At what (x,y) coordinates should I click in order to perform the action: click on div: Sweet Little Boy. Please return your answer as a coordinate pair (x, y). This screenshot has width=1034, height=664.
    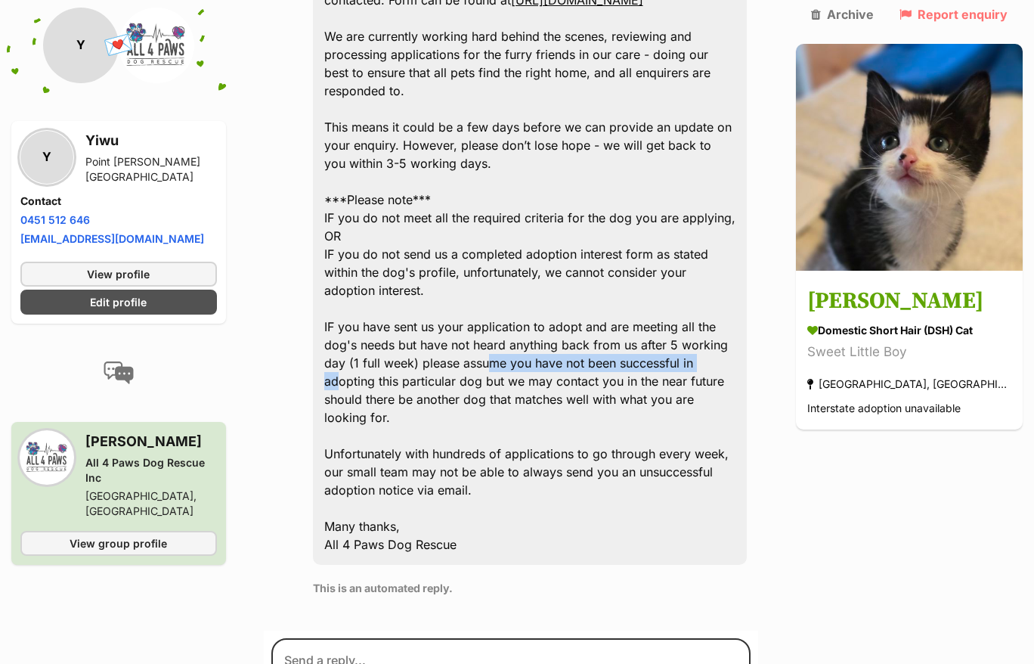
    Looking at the image, I should click on (909, 352).